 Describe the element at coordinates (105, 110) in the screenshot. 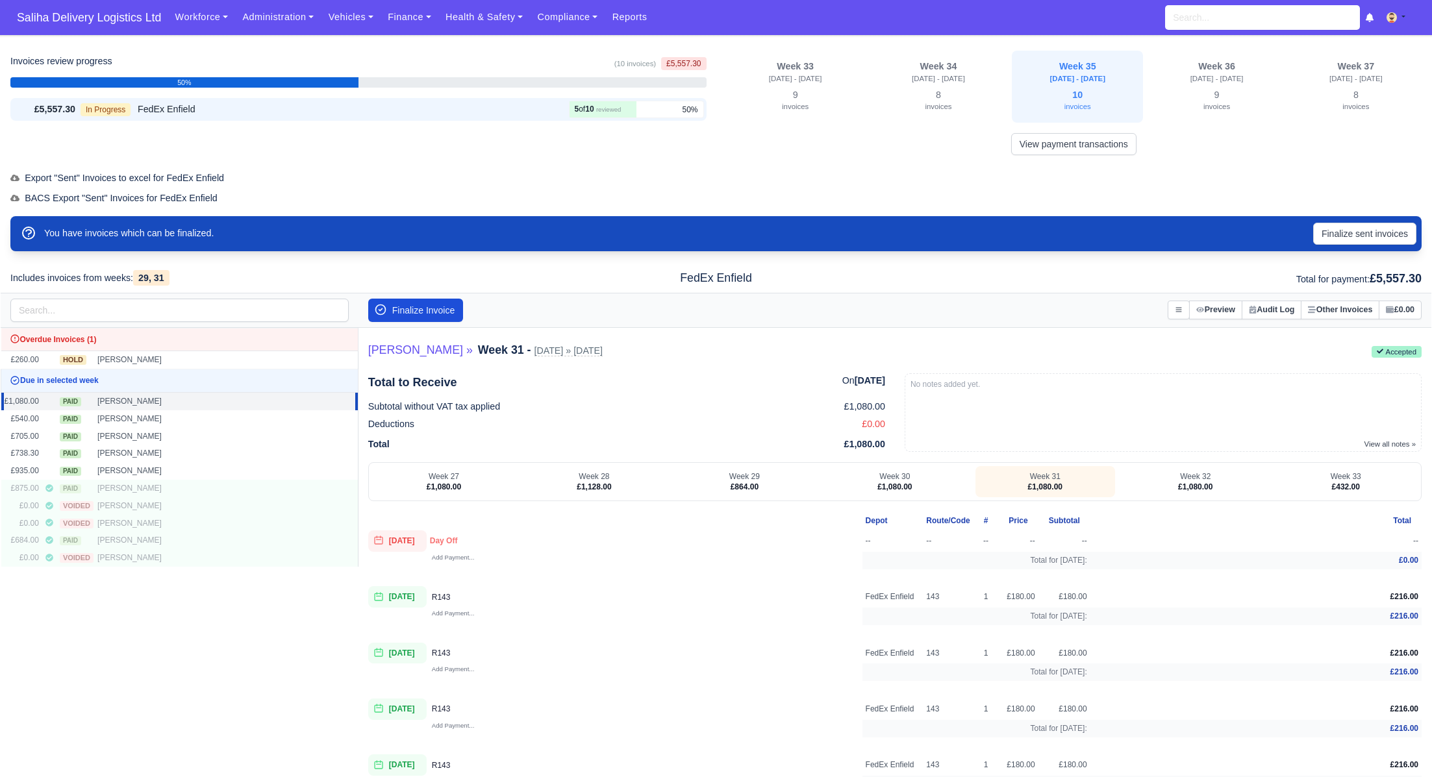

I see `span: In Progress` at that location.